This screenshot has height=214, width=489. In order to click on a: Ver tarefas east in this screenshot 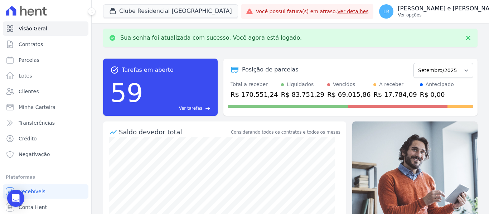, I will do `click(178, 108)`.